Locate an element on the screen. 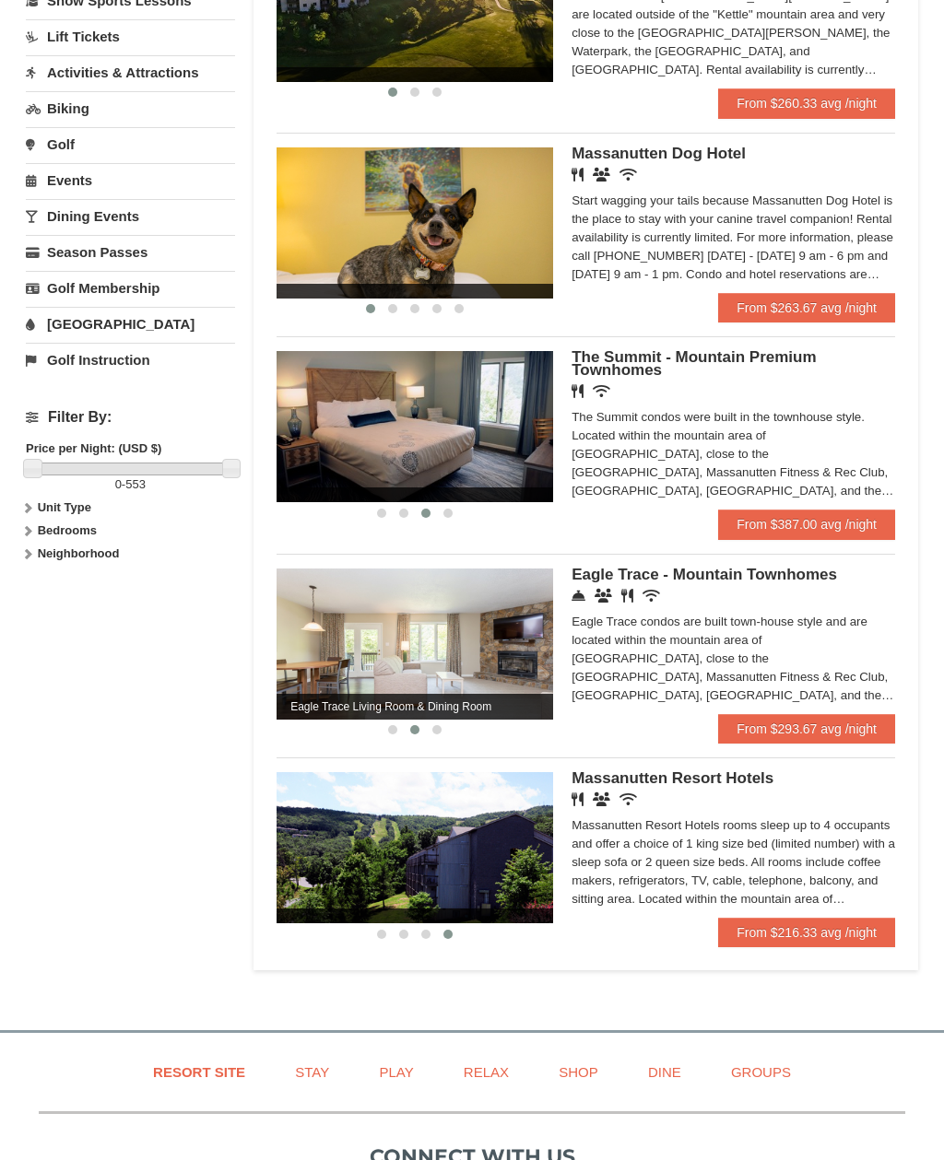 This screenshot has width=944, height=1160. span: 0 is located at coordinates (118, 484).